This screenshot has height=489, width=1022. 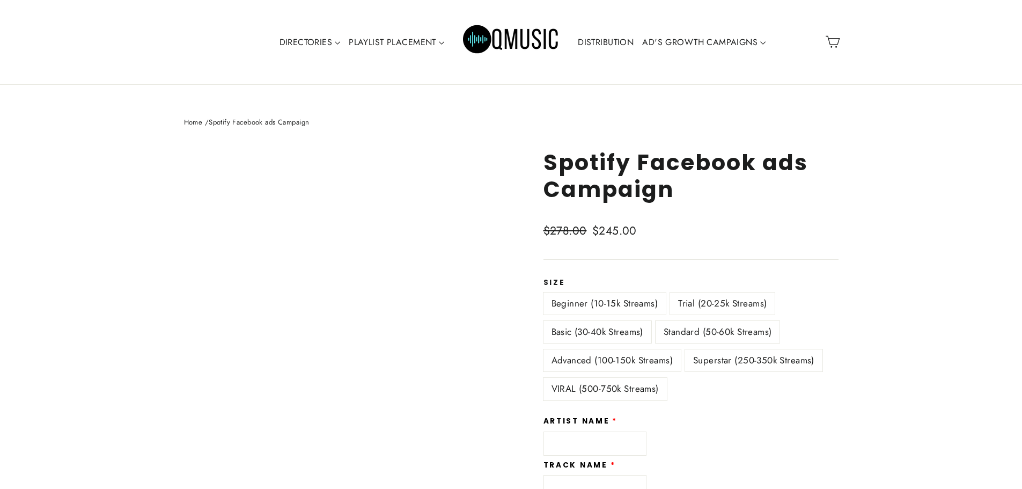 What do you see at coordinates (606, 42) in the screenshot?
I see `a: DISTRIBUTION` at bounding box center [606, 42].